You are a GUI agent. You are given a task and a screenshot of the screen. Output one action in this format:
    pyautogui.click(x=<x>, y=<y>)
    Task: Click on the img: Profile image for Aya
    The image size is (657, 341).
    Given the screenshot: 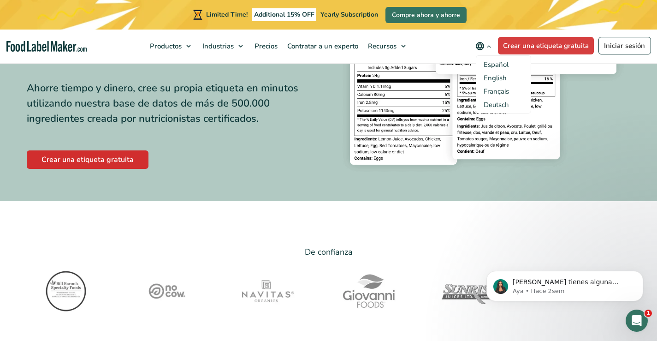 What is the action you would take?
    pyautogui.click(x=28, y=35)
    